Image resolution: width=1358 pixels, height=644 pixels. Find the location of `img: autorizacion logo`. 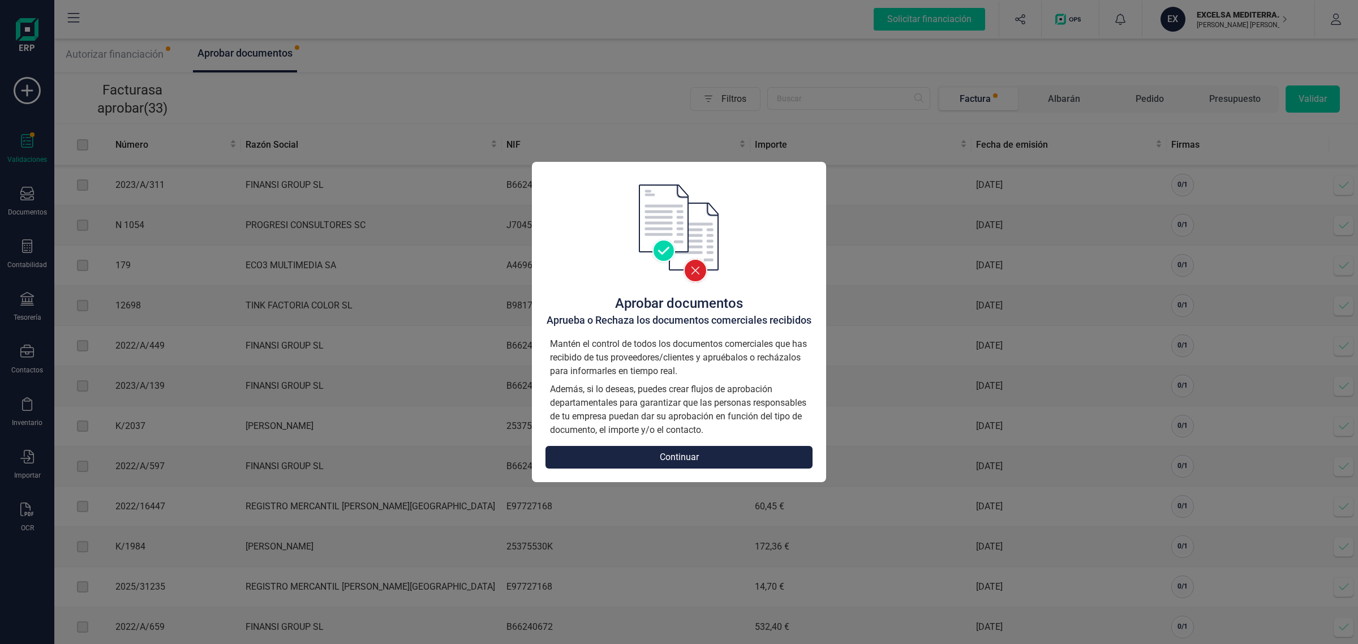

img: autorizacion logo is located at coordinates (679, 235).